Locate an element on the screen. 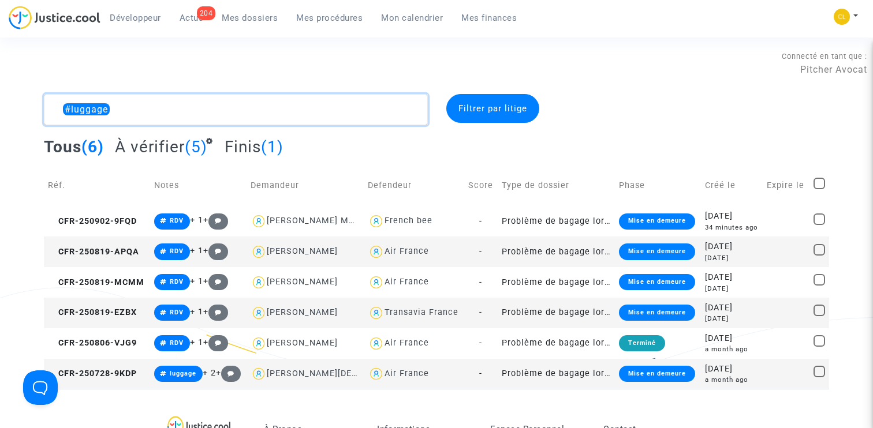 Image resolution: width=873 pixels, height=428 pixels. span: Mes finances is located at coordinates (489, 18).